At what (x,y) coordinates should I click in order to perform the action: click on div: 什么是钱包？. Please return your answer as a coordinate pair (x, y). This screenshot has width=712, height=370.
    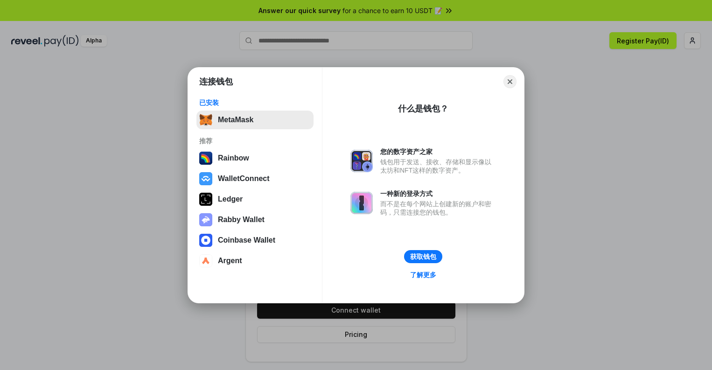
    Looking at the image, I should click on (423, 109).